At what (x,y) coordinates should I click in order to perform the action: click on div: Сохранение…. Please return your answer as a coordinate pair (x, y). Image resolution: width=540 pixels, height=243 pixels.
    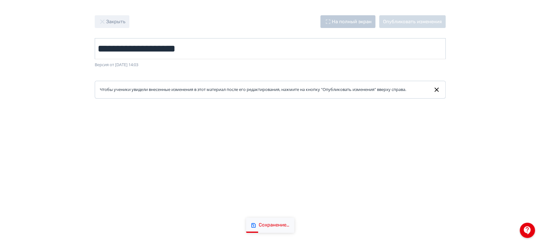
    Looking at the image, I should click on (274, 225).